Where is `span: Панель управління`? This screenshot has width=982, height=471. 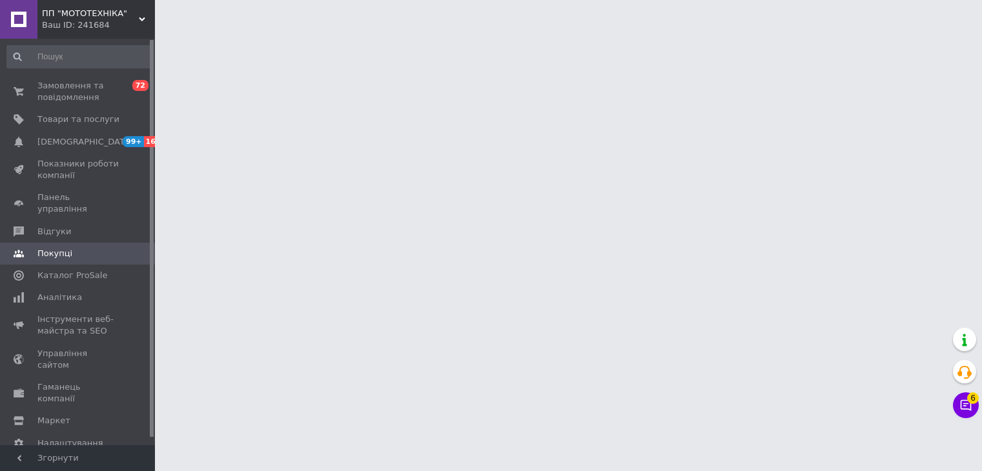
span: Панель управління is located at coordinates (78, 203).